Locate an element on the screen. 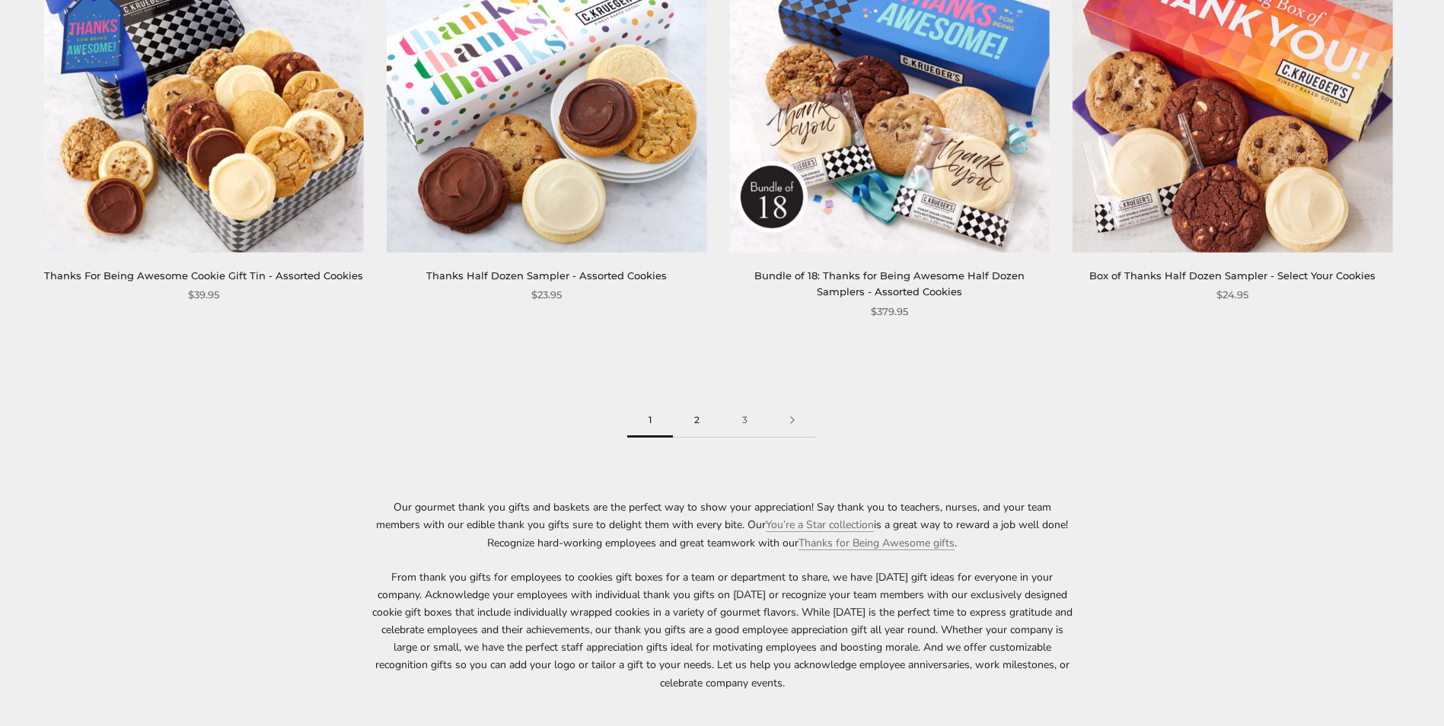 Image resolution: width=1444 pixels, height=726 pixels. a: Thanks For Being Awesome Cookie Gift Tin - Assorted Cookies is located at coordinates (203, 276).